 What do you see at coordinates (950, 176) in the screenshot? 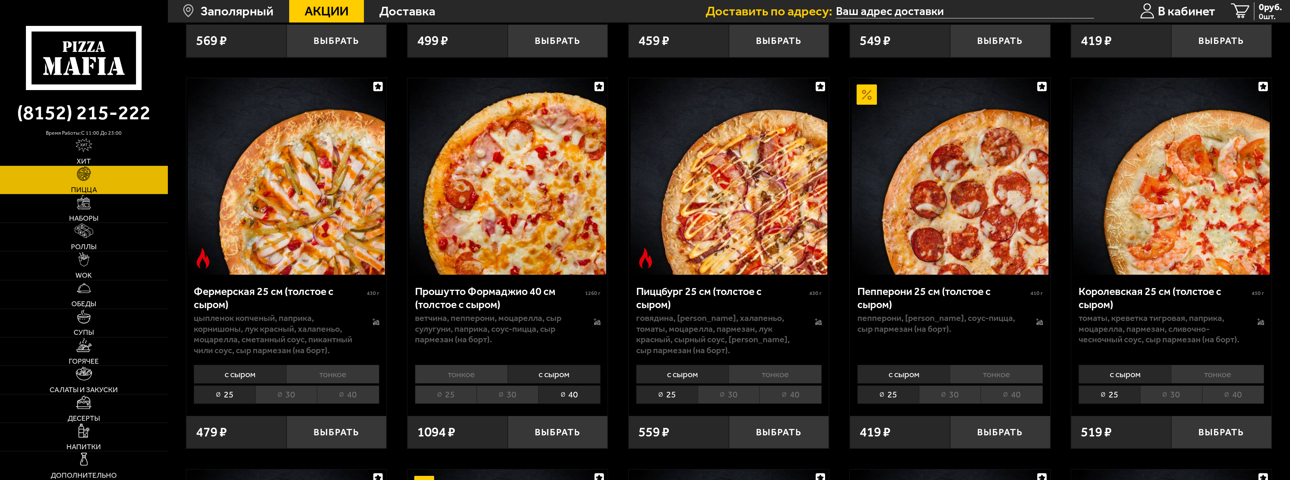
I see `a: АкционныйПепперони 25 см (толстое с сыром)` at bounding box center [950, 176].